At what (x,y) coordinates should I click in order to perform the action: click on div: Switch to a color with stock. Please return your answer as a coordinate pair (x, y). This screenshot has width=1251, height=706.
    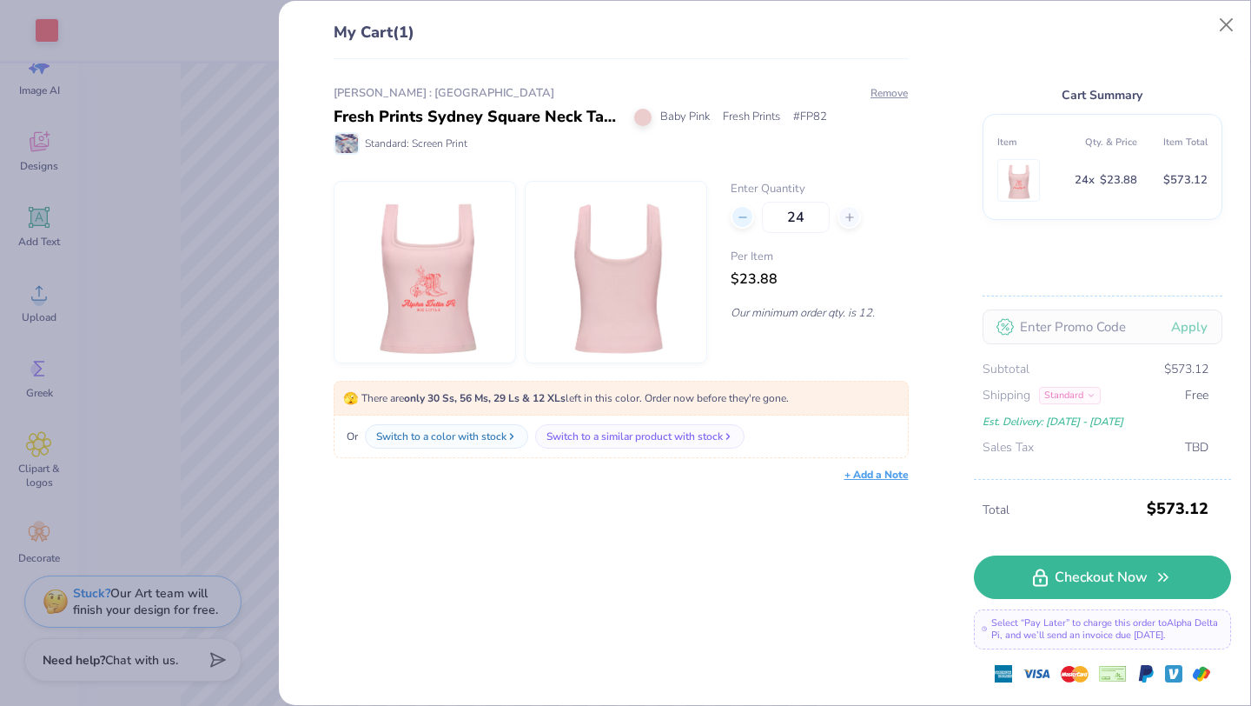
    Looking at the image, I should click on (441, 436).